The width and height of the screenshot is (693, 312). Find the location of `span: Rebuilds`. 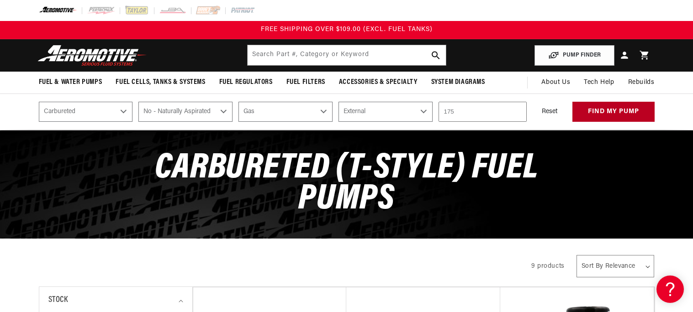

span: Rebuilds is located at coordinates (641, 83).